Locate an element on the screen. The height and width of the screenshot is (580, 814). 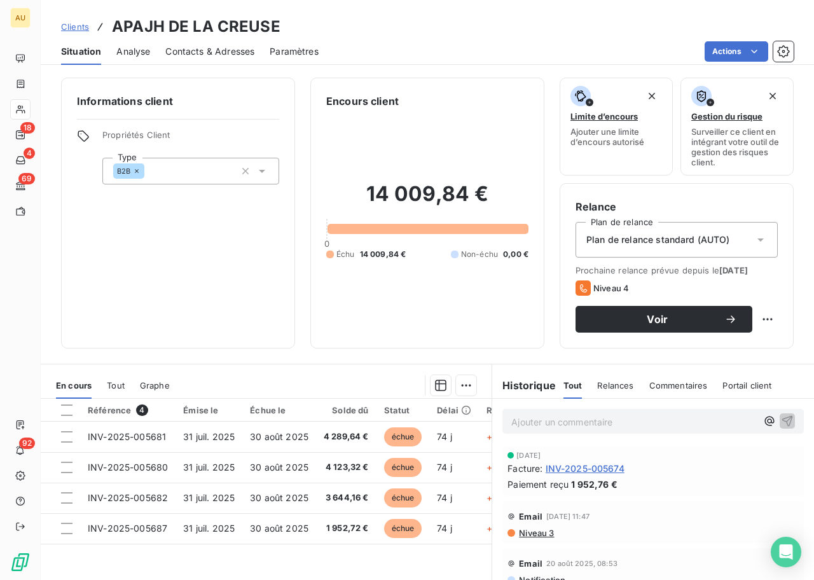
div: Émise le is located at coordinates (208, 410).